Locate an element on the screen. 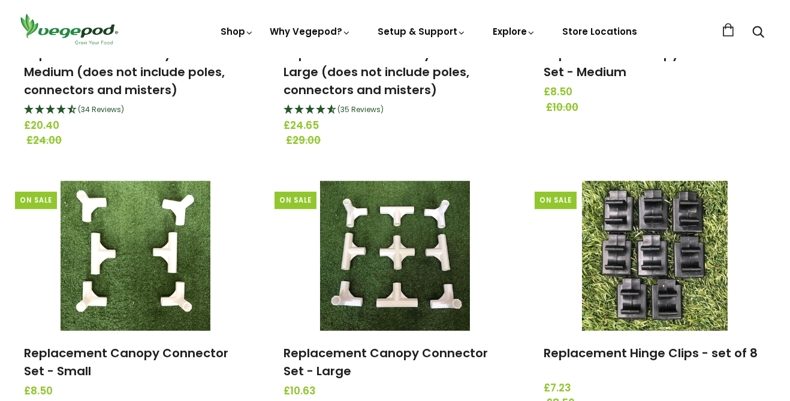  img: Replacement Hinge Clips - set of 8 is located at coordinates (654, 256).